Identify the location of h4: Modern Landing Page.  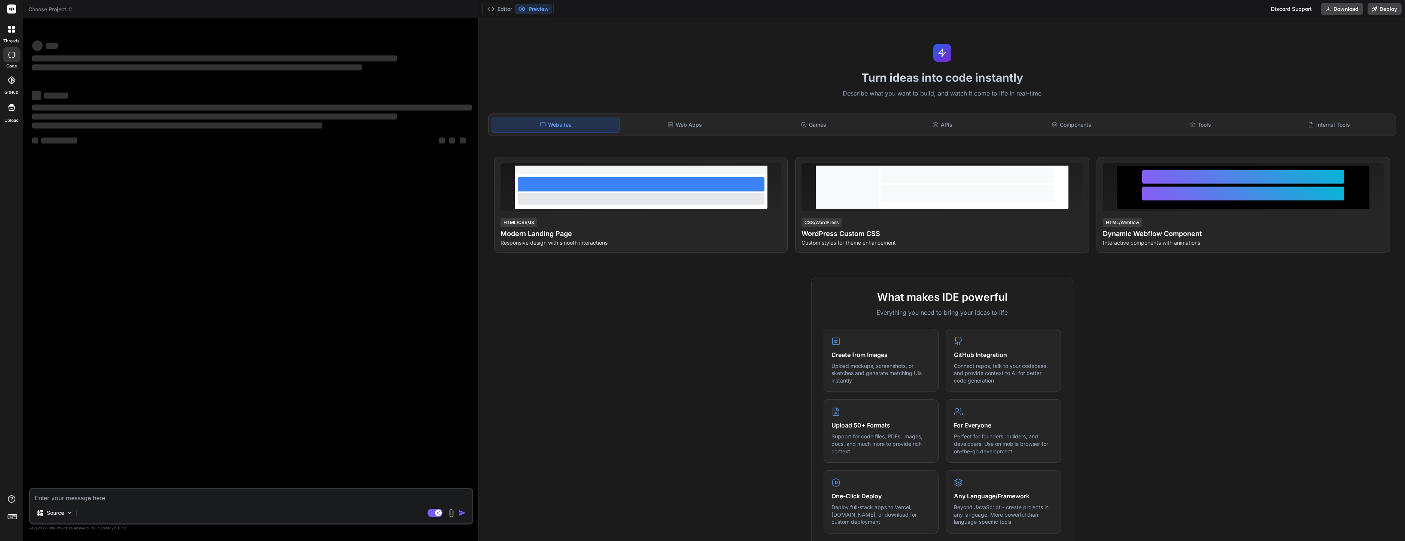
(641, 234).